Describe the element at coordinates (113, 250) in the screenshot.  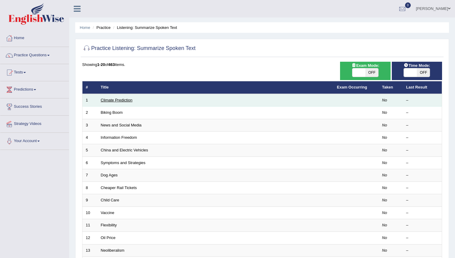
I see `a: Neoliberalism` at that location.